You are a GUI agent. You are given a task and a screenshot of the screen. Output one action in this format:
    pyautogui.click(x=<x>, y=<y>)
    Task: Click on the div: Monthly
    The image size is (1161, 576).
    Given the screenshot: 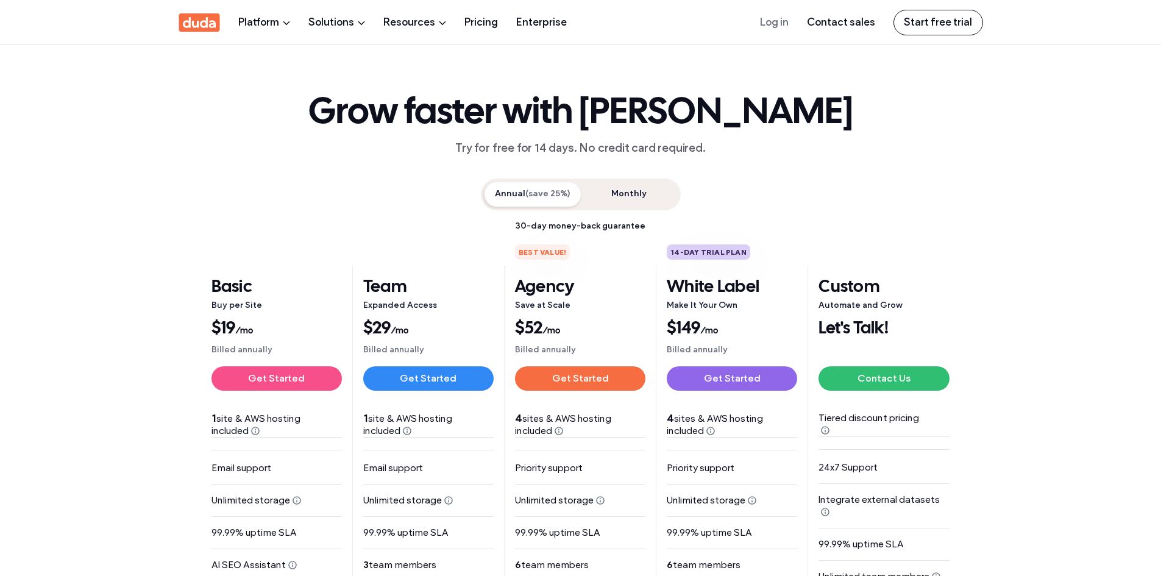 What is the action you would take?
    pyautogui.click(x=629, y=194)
    